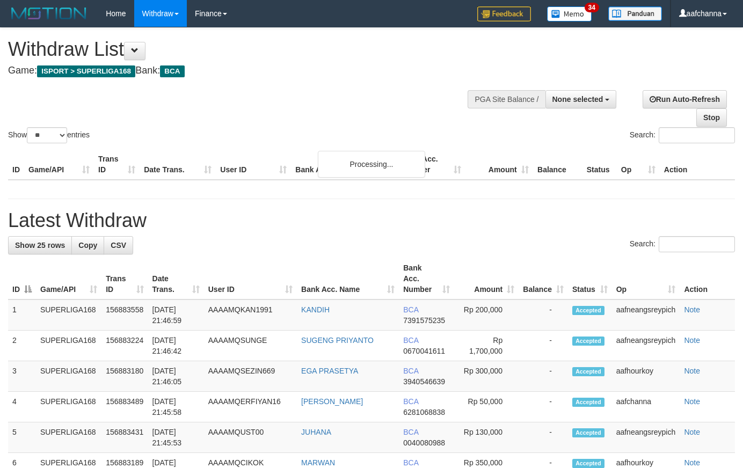 The width and height of the screenshot is (743, 468). I want to click on a: Stop, so click(712, 118).